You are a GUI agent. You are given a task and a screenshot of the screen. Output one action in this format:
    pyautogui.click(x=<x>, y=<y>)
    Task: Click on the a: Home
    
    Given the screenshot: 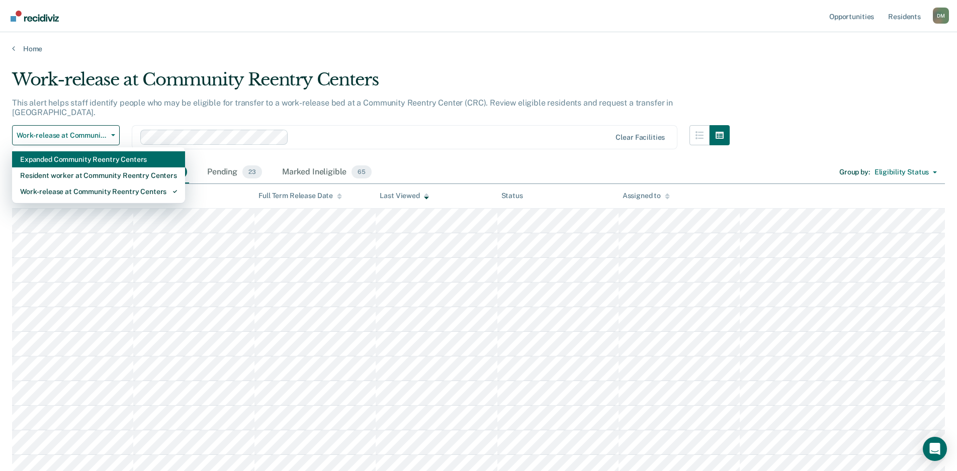 What is the action you would take?
    pyautogui.click(x=478, y=49)
    